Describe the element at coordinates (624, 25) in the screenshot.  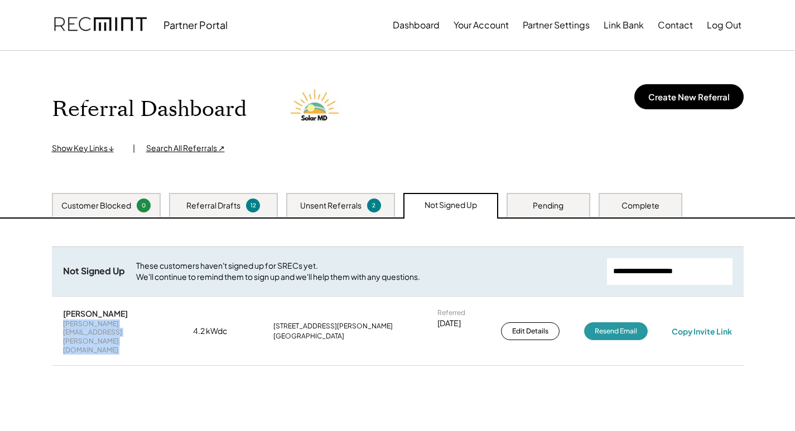
I see `button: Link Bank` at that location.